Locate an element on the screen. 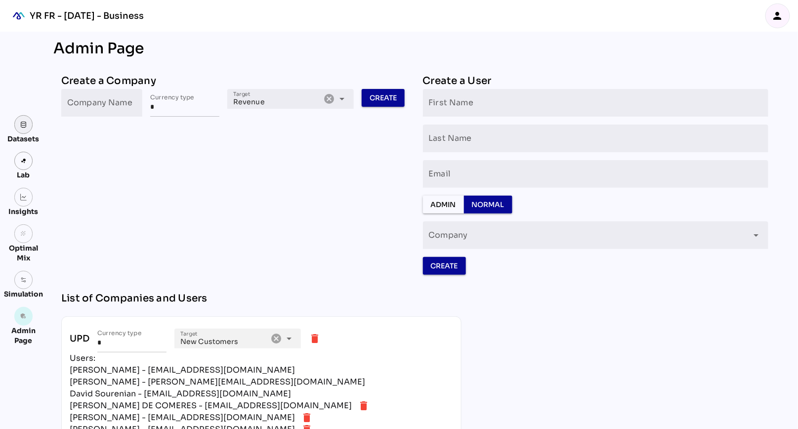 This screenshot has height=429, width=798. div: Users: is located at coordinates (262, 358).